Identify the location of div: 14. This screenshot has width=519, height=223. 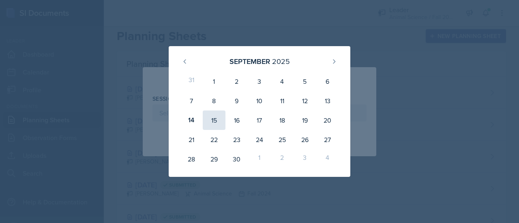
(191, 120).